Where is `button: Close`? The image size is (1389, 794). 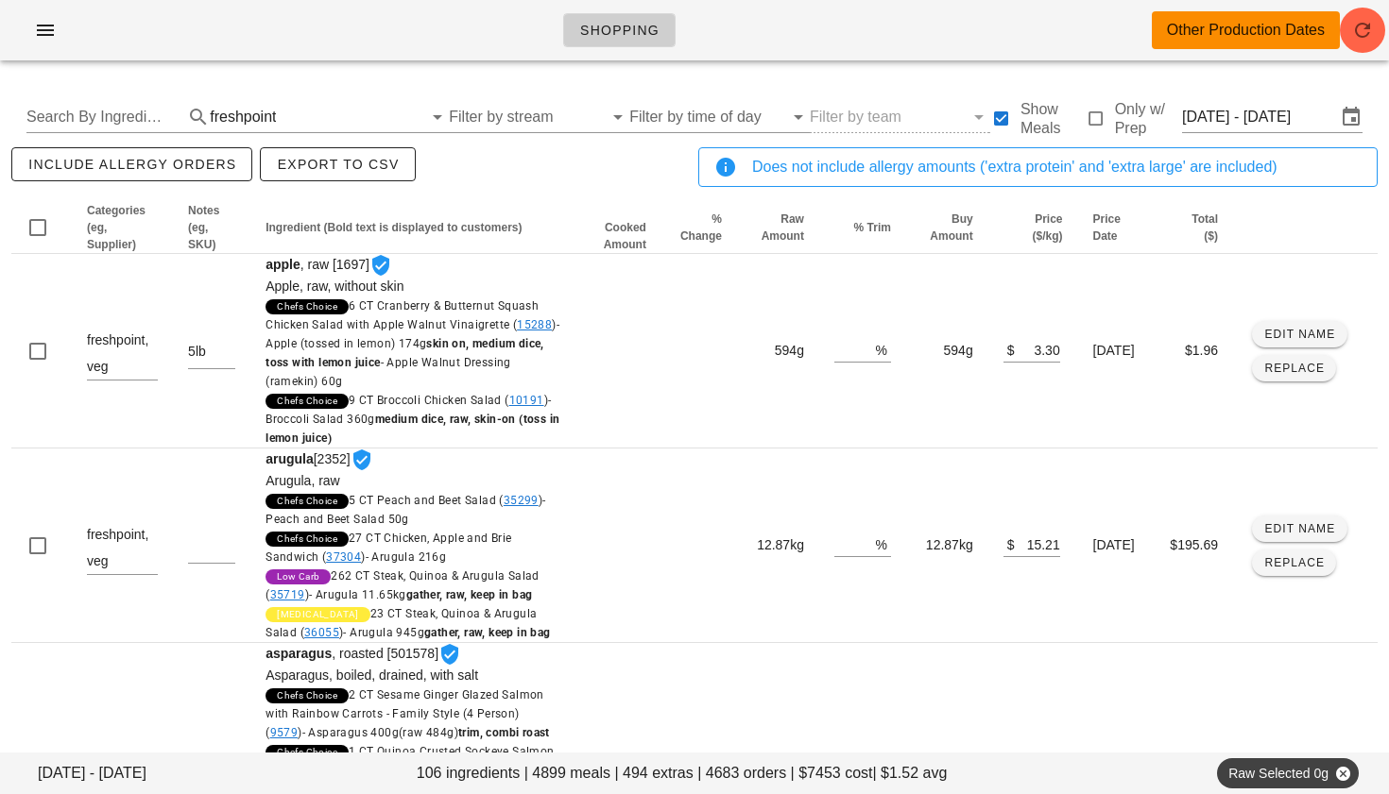
button: Close is located at coordinates (1342, 774).